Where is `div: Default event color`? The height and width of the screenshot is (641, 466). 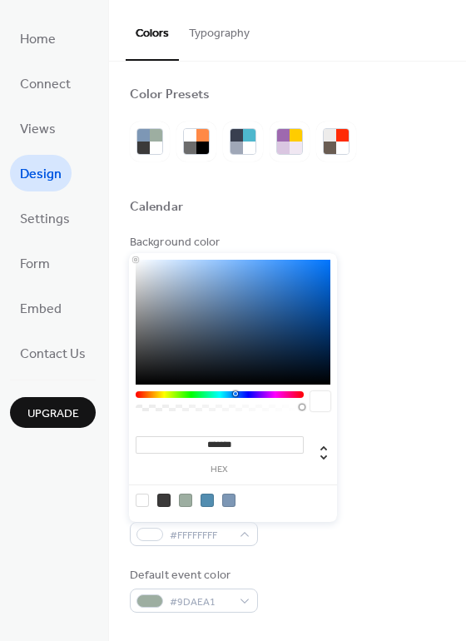 div: Default event color is located at coordinates (192, 575).